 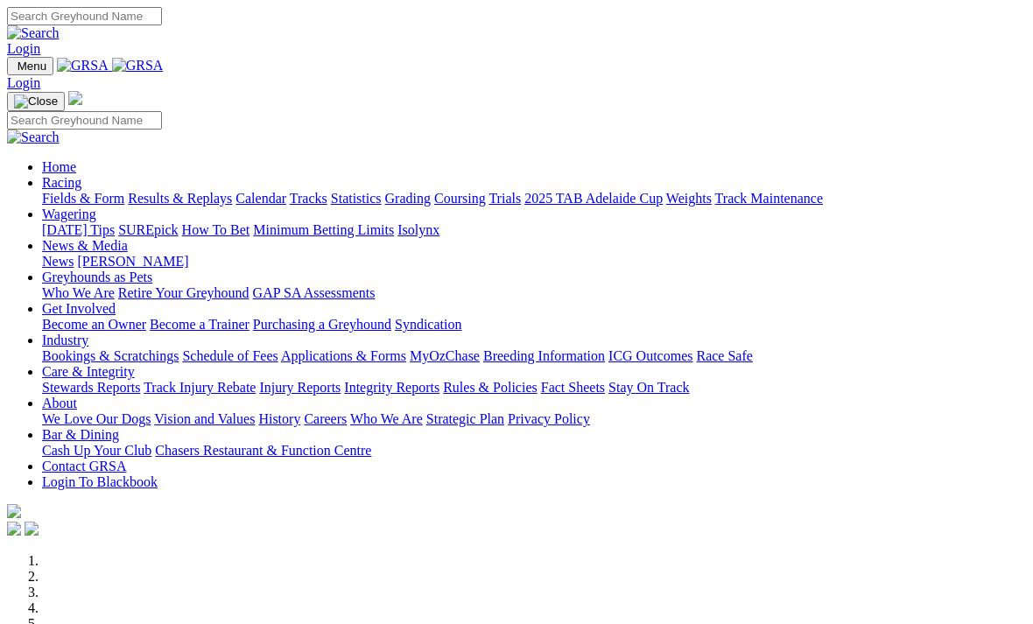 What do you see at coordinates (769, 198) in the screenshot?
I see `a: Track Maintenance` at bounding box center [769, 198].